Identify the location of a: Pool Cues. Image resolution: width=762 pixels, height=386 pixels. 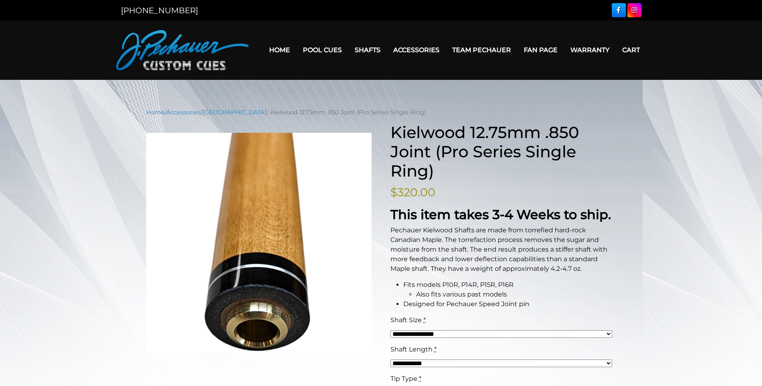
(322, 50).